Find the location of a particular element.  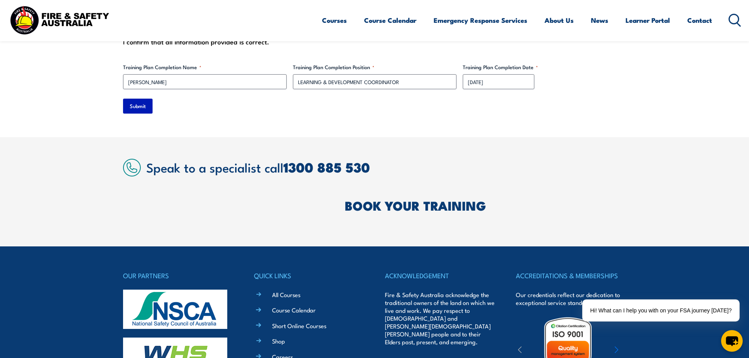

h4: ACCREDITATIONS & MEMBERSHIPS is located at coordinates (571, 276).